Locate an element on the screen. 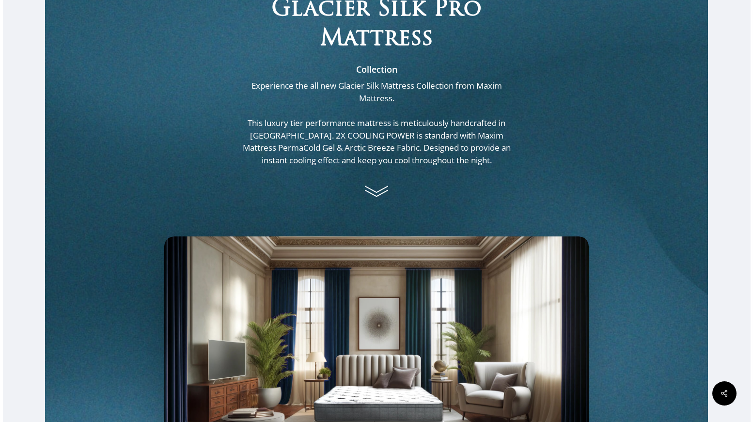 Image resolution: width=753 pixels, height=422 pixels. span: Collection is located at coordinates (376, 70).